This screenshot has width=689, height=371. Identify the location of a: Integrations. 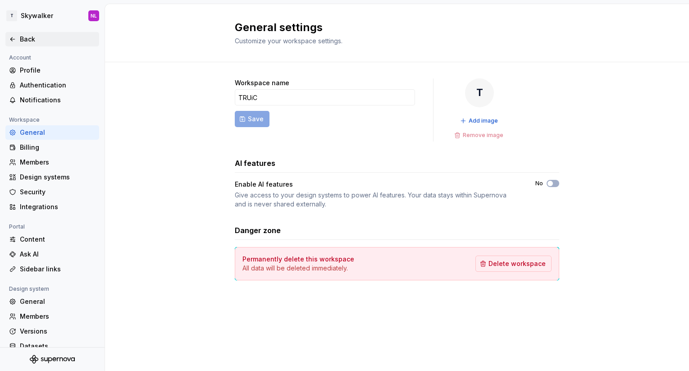
(52, 207).